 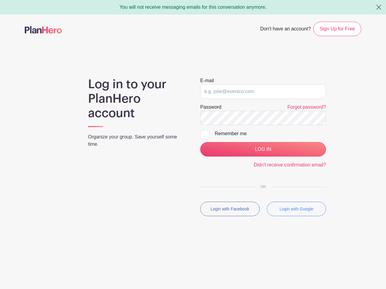 I want to click on a: Sign Up for Free, so click(x=337, y=29).